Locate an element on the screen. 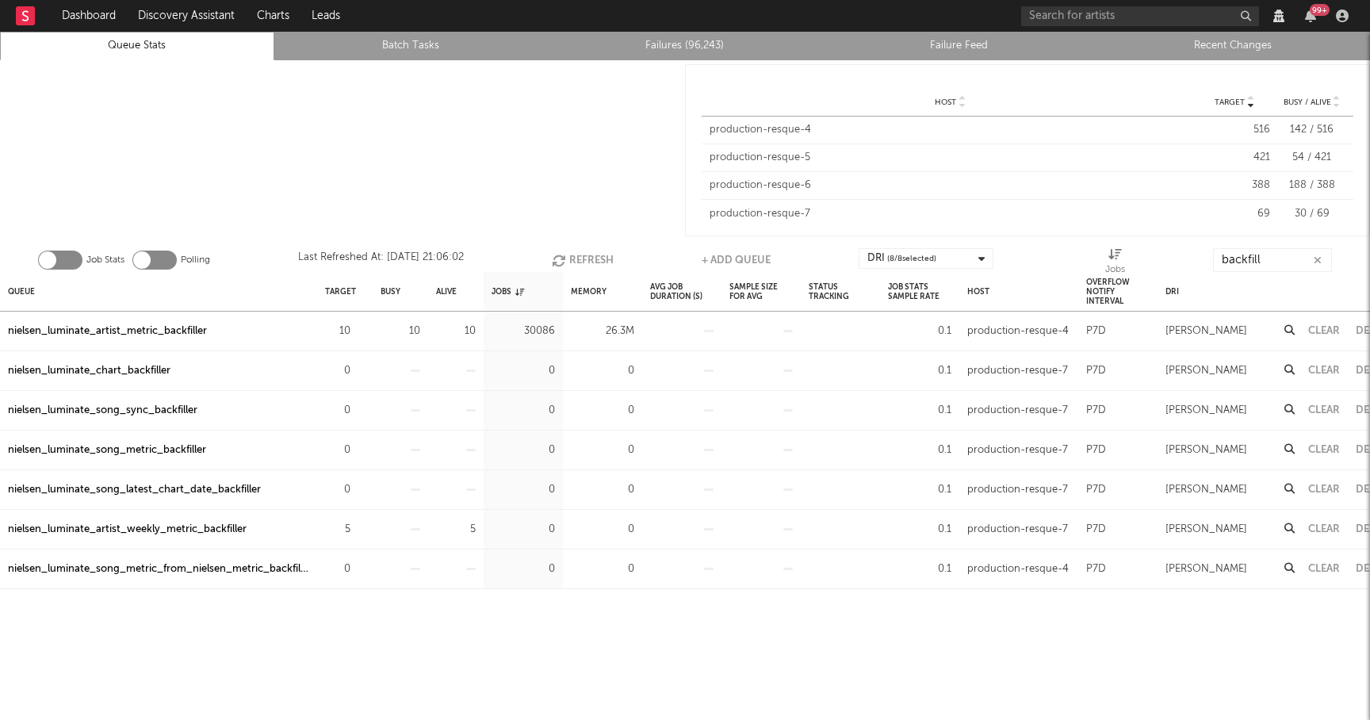 This screenshot has height=720, width=1370. div: 26.3M is located at coordinates (603, 331).